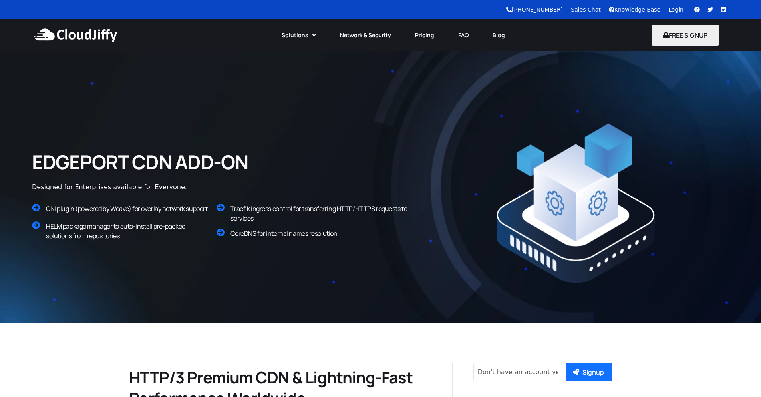  What do you see at coordinates (676, 10) in the screenshot?
I see `a: Login` at bounding box center [676, 10].